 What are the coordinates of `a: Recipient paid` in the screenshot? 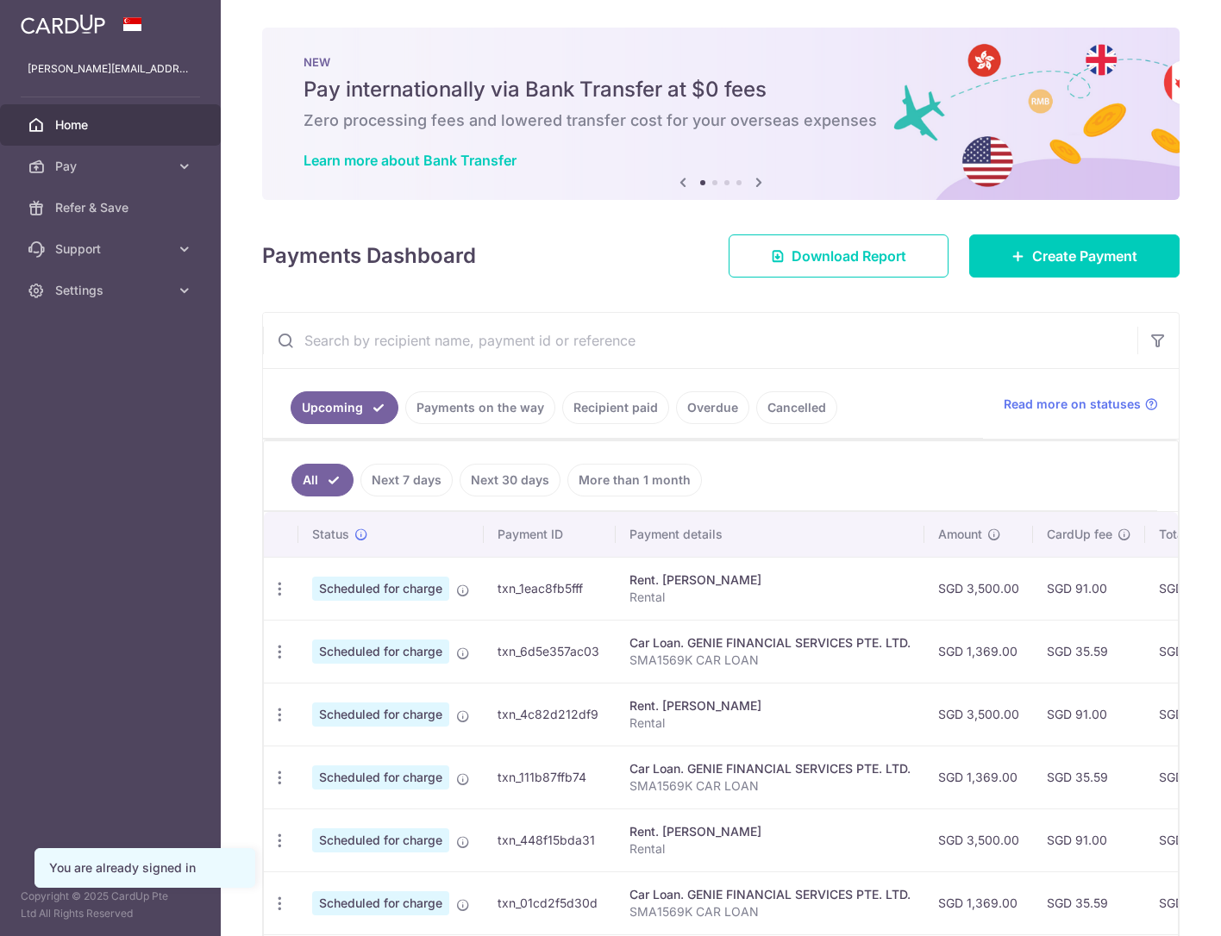 It's located at (616, 408).